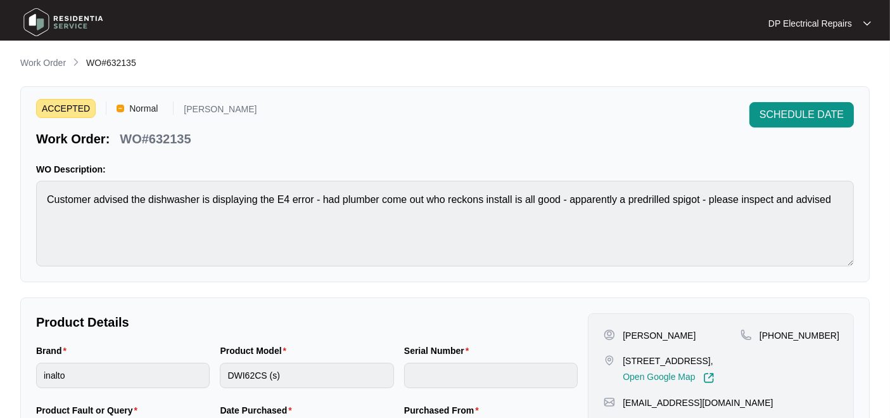 This screenshot has height=418, width=890. I want to click on img: Vercel Logo, so click(120, 108).